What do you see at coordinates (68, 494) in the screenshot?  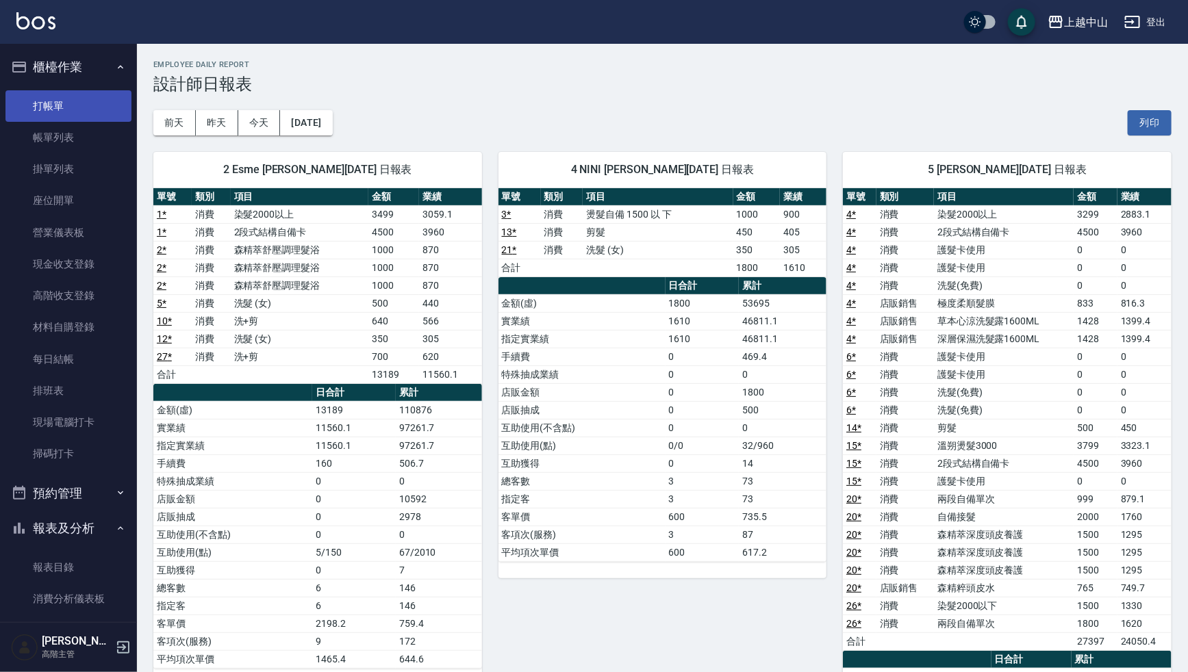 I see `button: 預約管理` at bounding box center [68, 494].